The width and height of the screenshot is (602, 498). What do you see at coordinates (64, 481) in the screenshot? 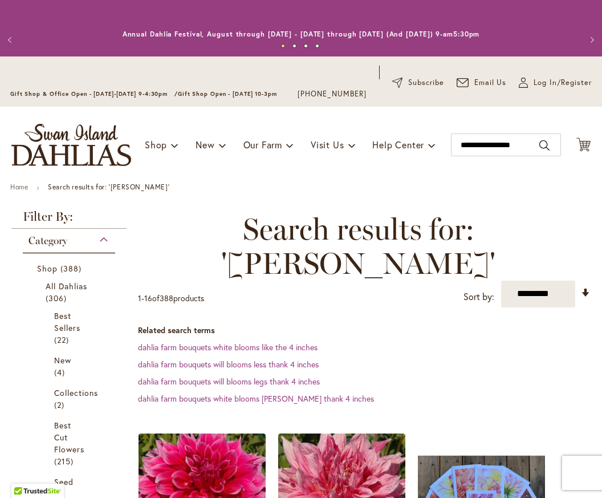
I see `span: Seed` at bounding box center [64, 481].